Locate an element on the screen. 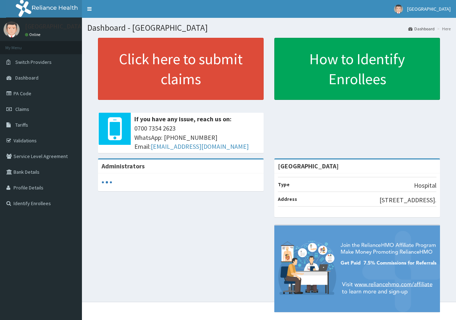 This screenshot has height=320, width=456. b: Type is located at coordinates (284, 184).